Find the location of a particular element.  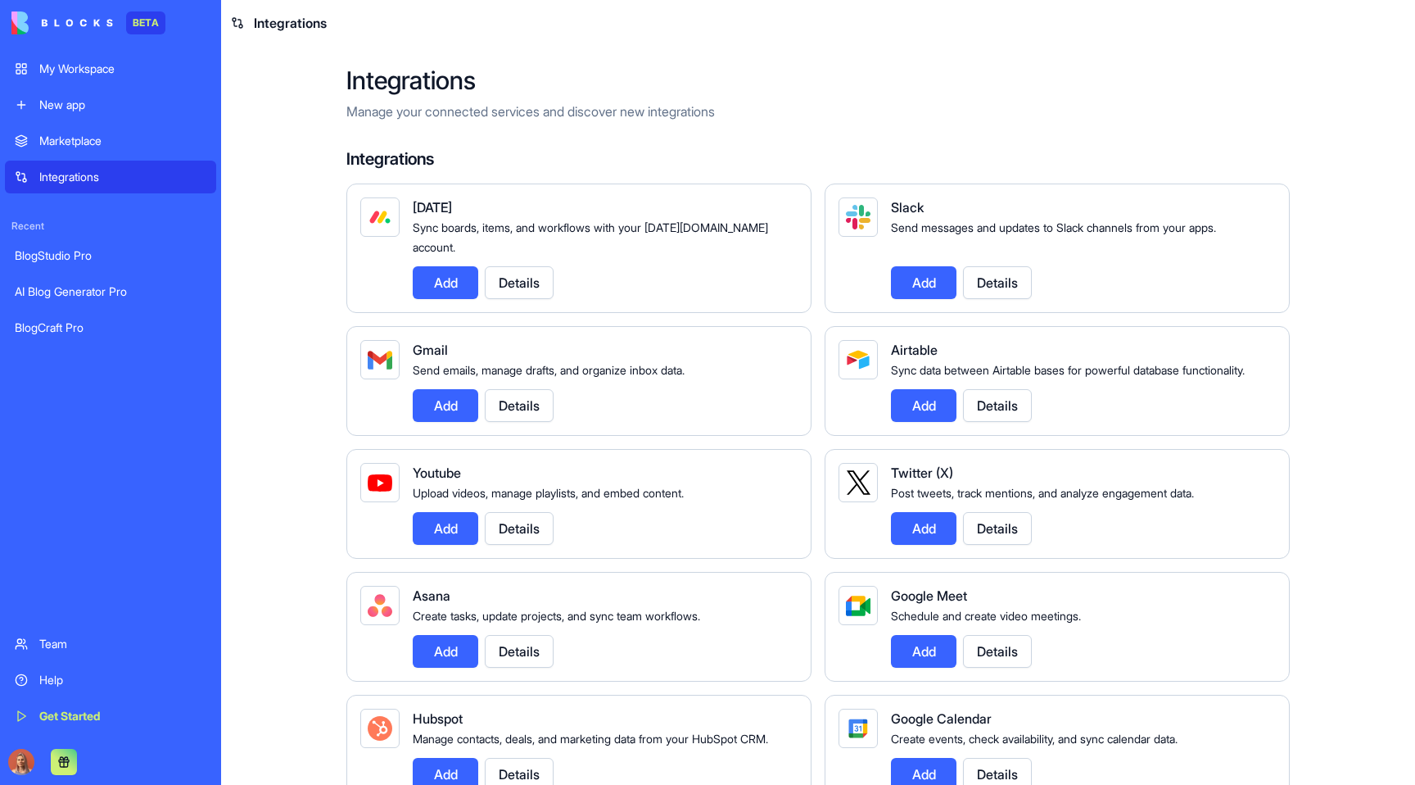

span: Asana is located at coordinates (432, 595).